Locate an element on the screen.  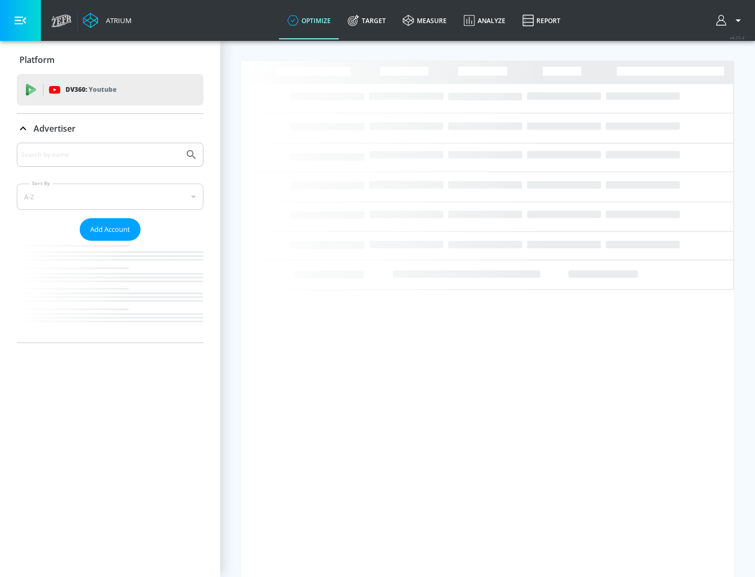
div: A-Z is located at coordinates (110, 197).